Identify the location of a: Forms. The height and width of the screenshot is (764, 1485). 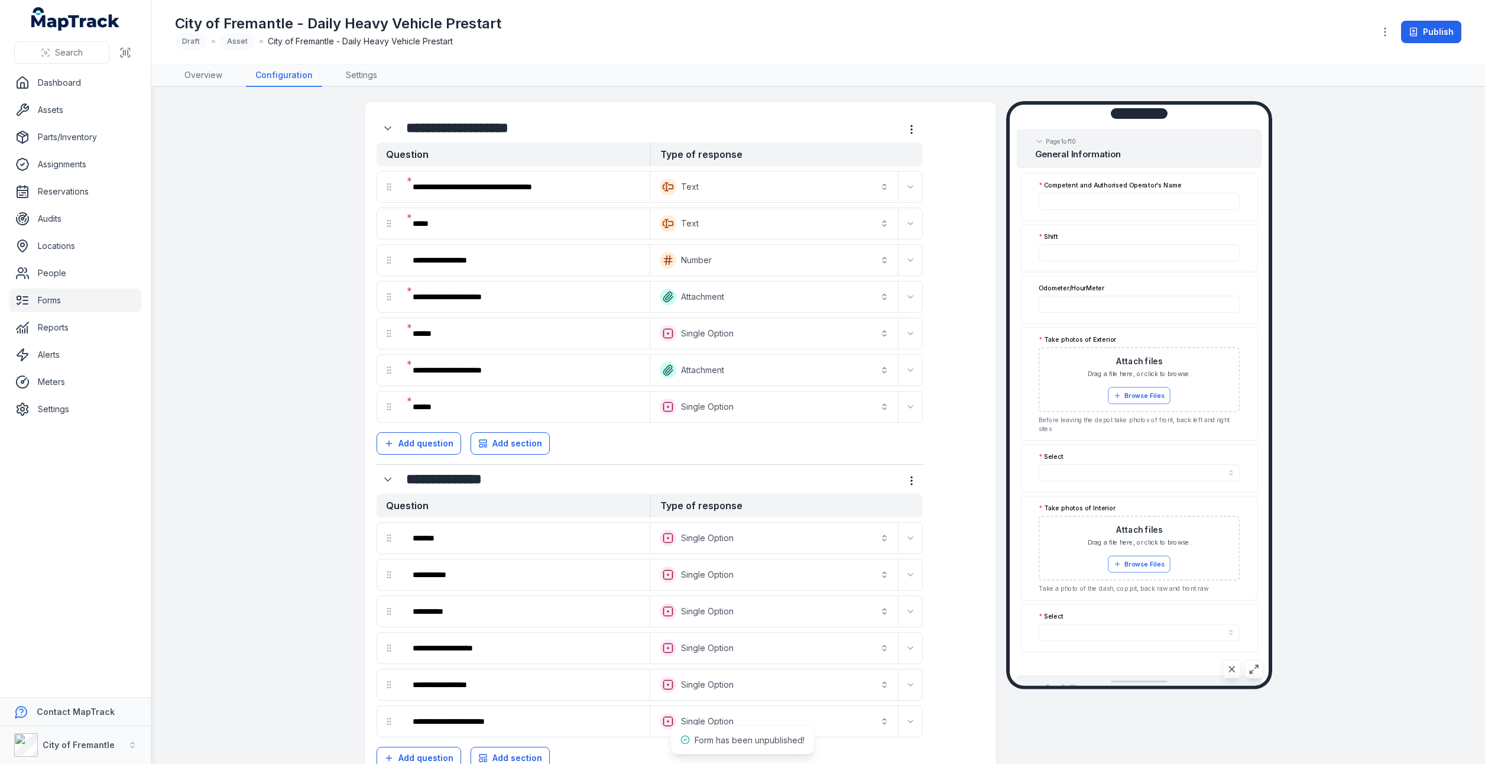
(75, 300).